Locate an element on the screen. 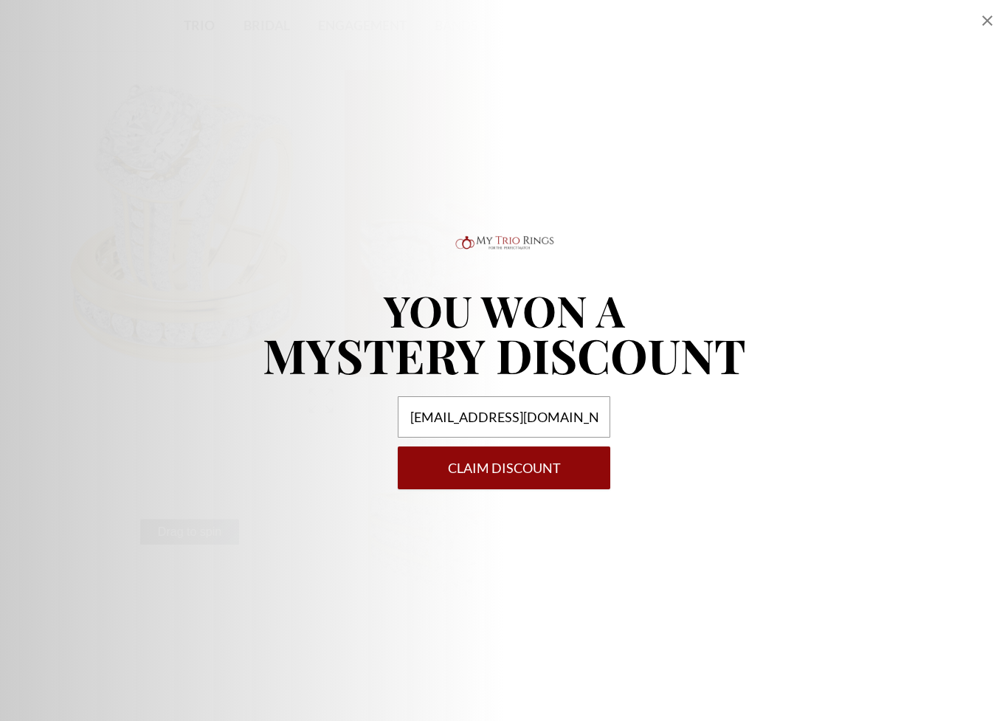  div: Close popup is located at coordinates (987, 21).